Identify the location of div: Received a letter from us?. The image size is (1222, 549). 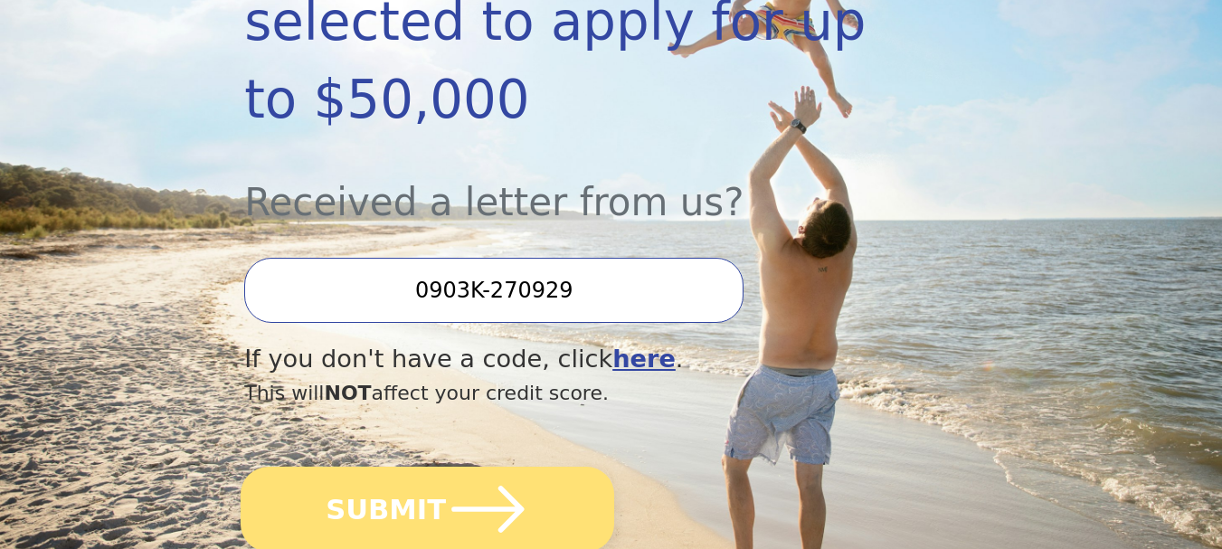
(556, 185).